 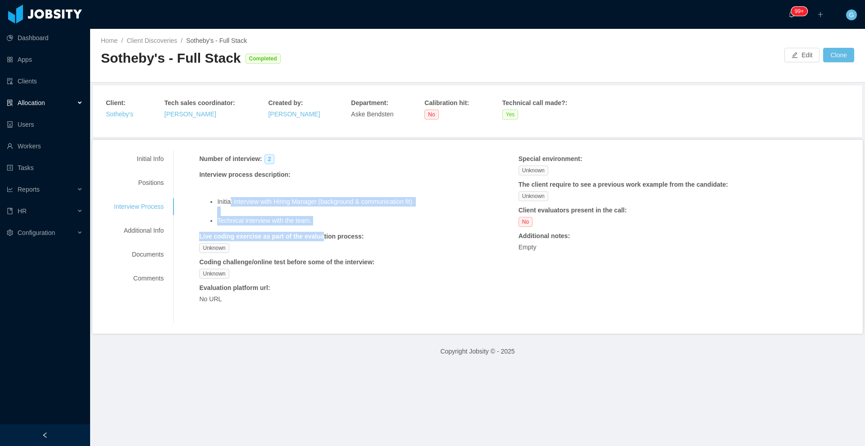 What do you see at coordinates (270, 159) in the screenshot?
I see `span: 2` at bounding box center [270, 159].